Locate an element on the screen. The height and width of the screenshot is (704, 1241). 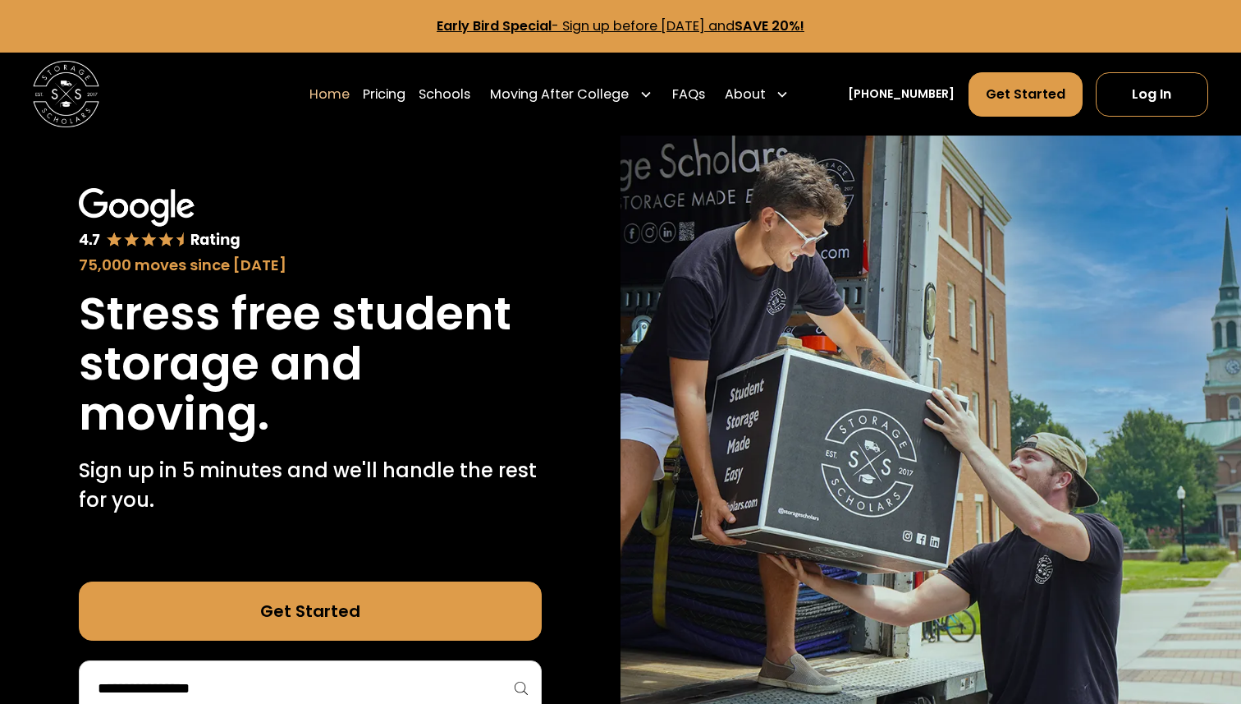
img: Storage Scholars main logo is located at coordinates (66, 94).